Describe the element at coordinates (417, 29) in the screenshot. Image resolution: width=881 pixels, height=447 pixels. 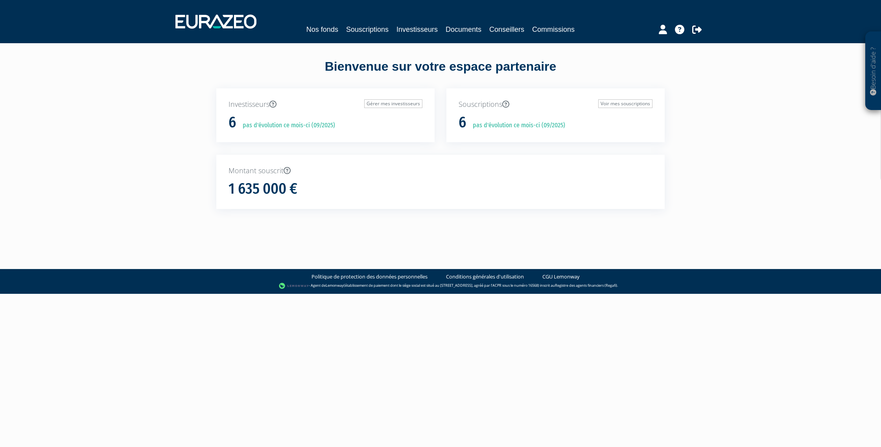
I see `a: Investisseurs` at that location.